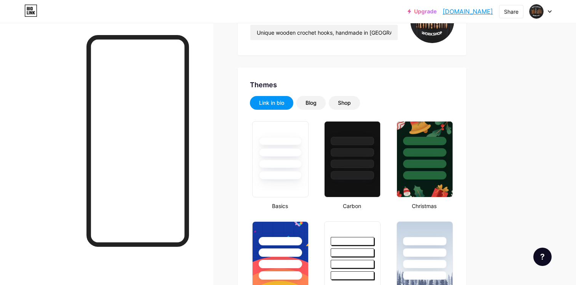  I want to click on div: Christmas, so click(424, 206).